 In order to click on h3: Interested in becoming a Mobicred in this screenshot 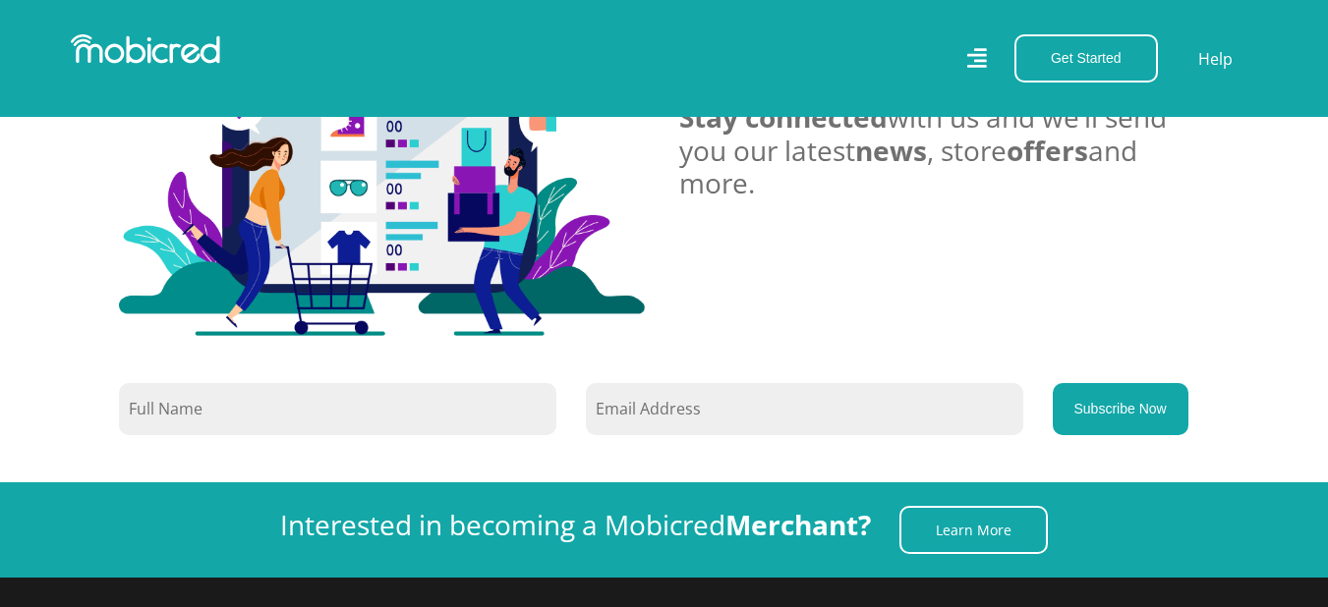, I will do `click(575, 526)`.